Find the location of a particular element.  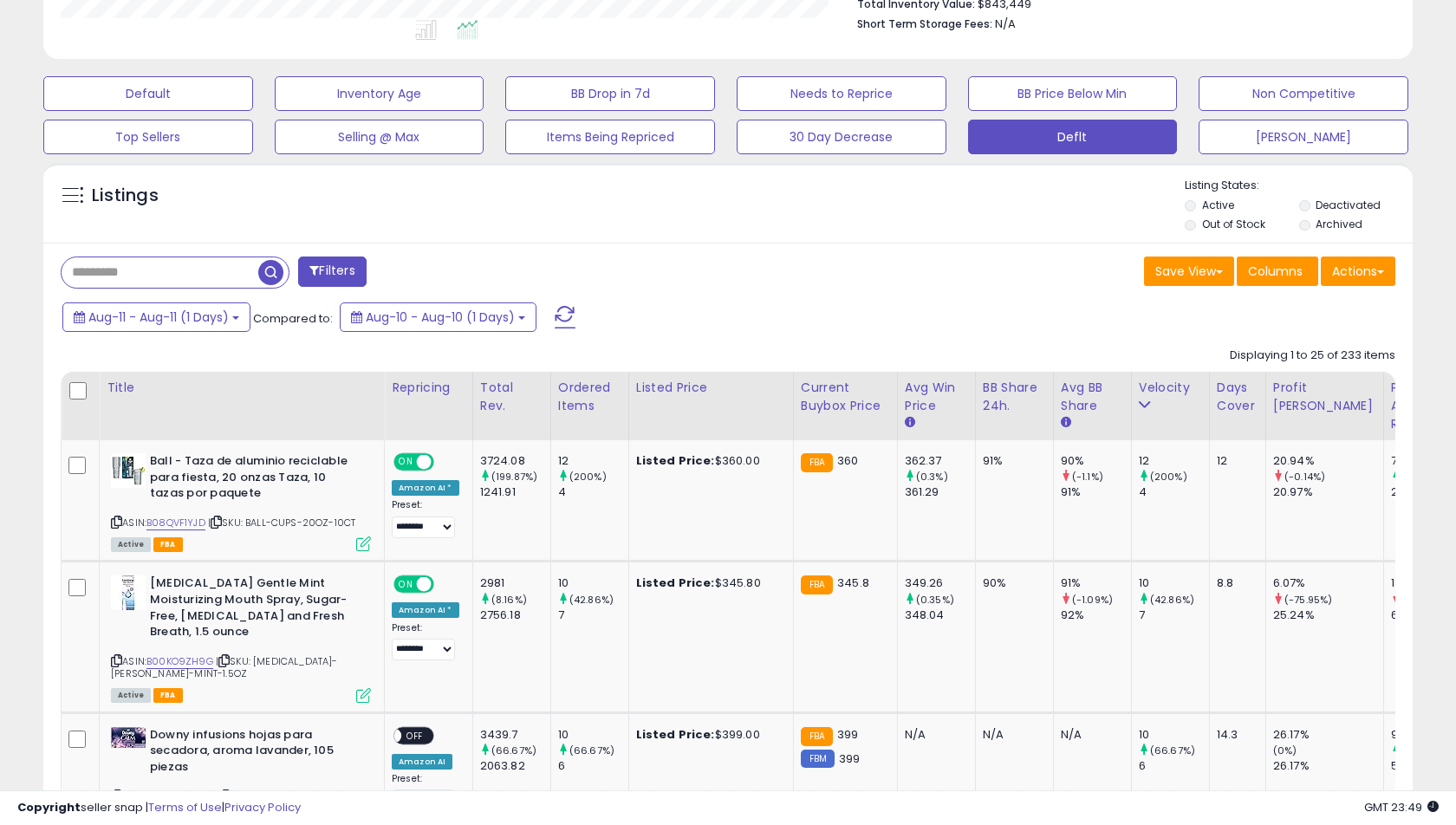

small: (200%) is located at coordinates (587, 477).